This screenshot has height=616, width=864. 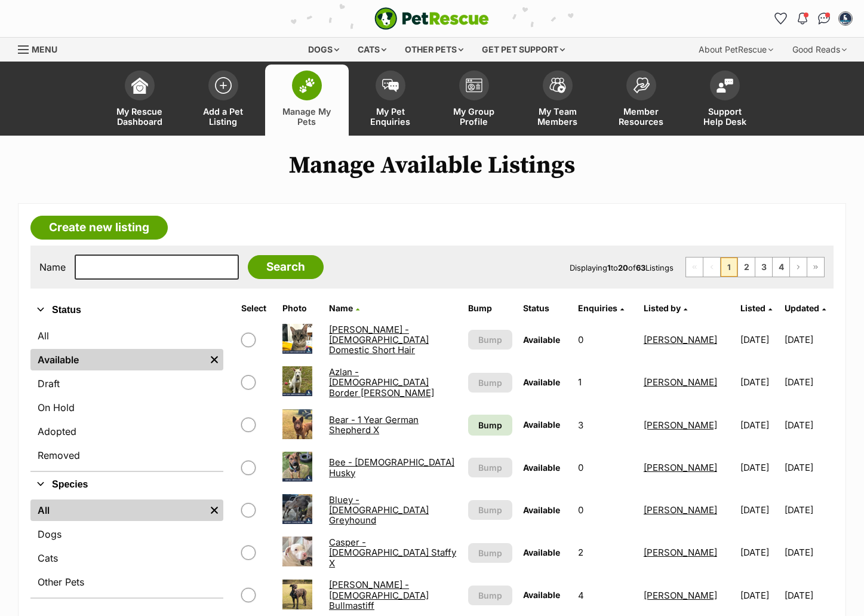 I want to click on span: Name, so click(x=341, y=308).